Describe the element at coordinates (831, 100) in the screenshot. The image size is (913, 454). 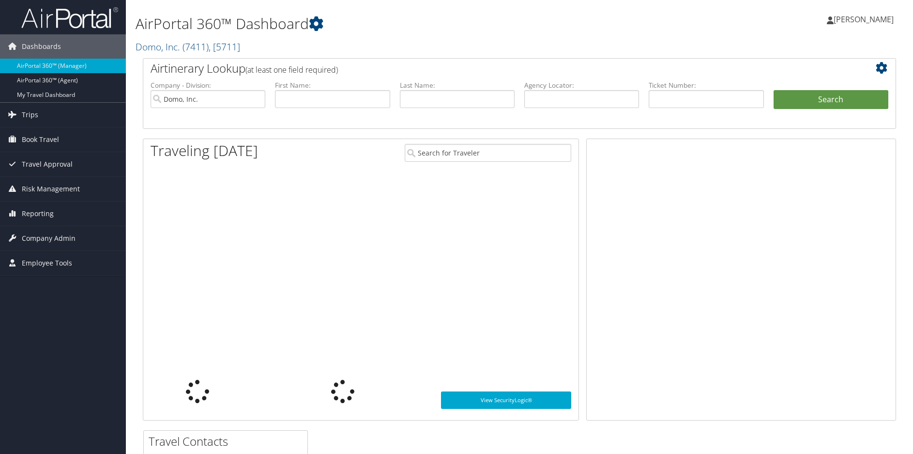
I see `button: Search` at that location.